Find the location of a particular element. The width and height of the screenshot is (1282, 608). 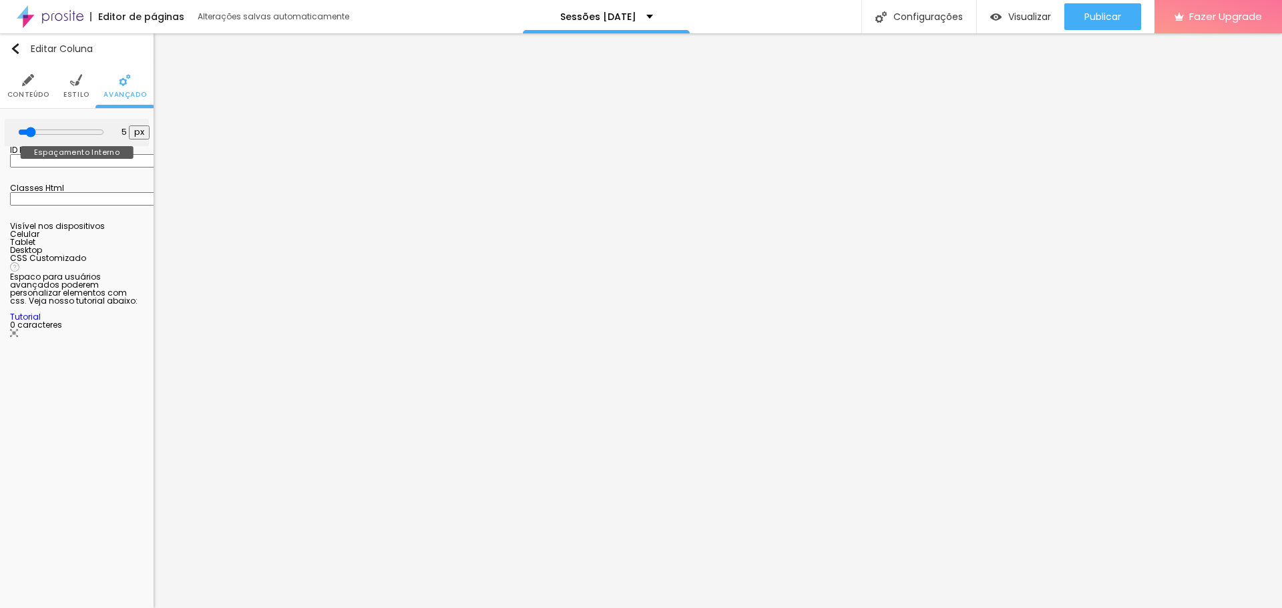

div: Visível nos dispositivos is located at coordinates (77, 226).